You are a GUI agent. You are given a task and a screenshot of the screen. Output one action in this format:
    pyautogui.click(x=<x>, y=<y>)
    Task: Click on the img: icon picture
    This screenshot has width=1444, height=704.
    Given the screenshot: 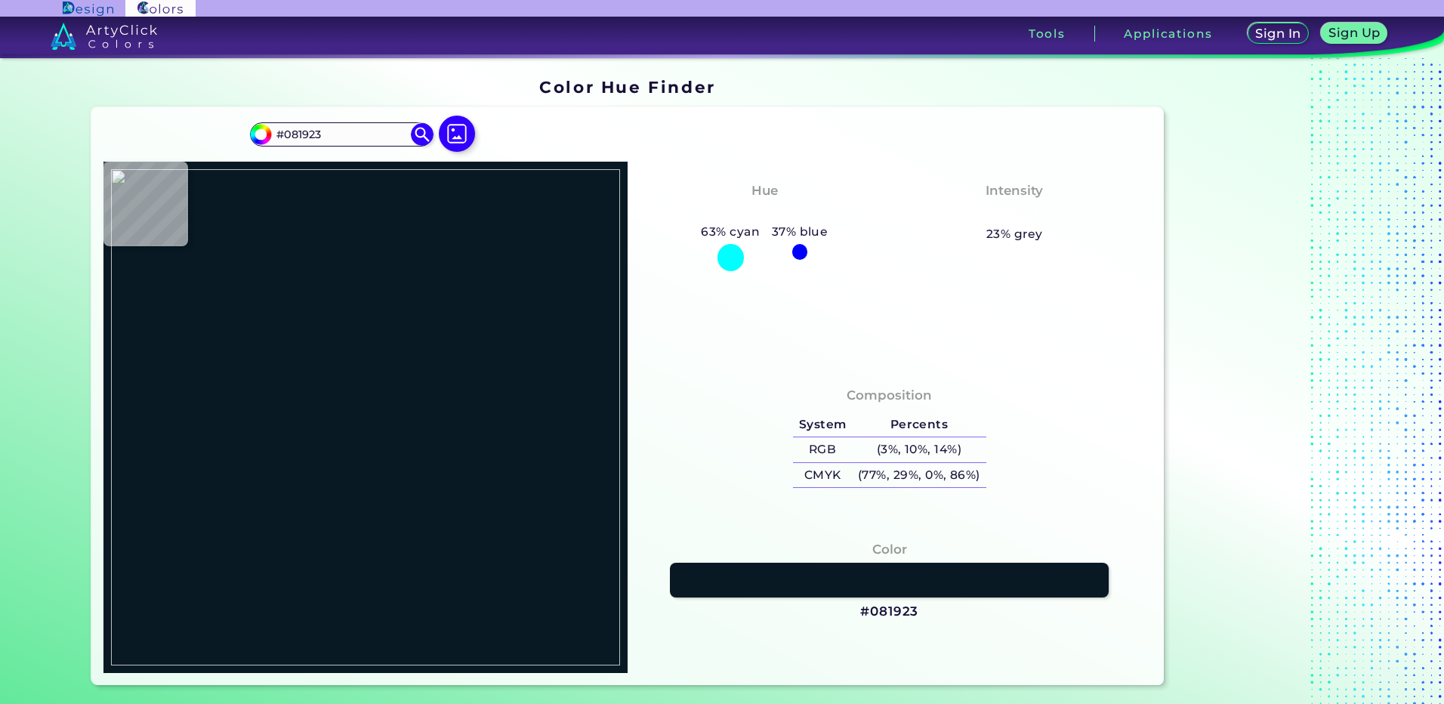 What is the action you would take?
    pyautogui.click(x=457, y=134)
    